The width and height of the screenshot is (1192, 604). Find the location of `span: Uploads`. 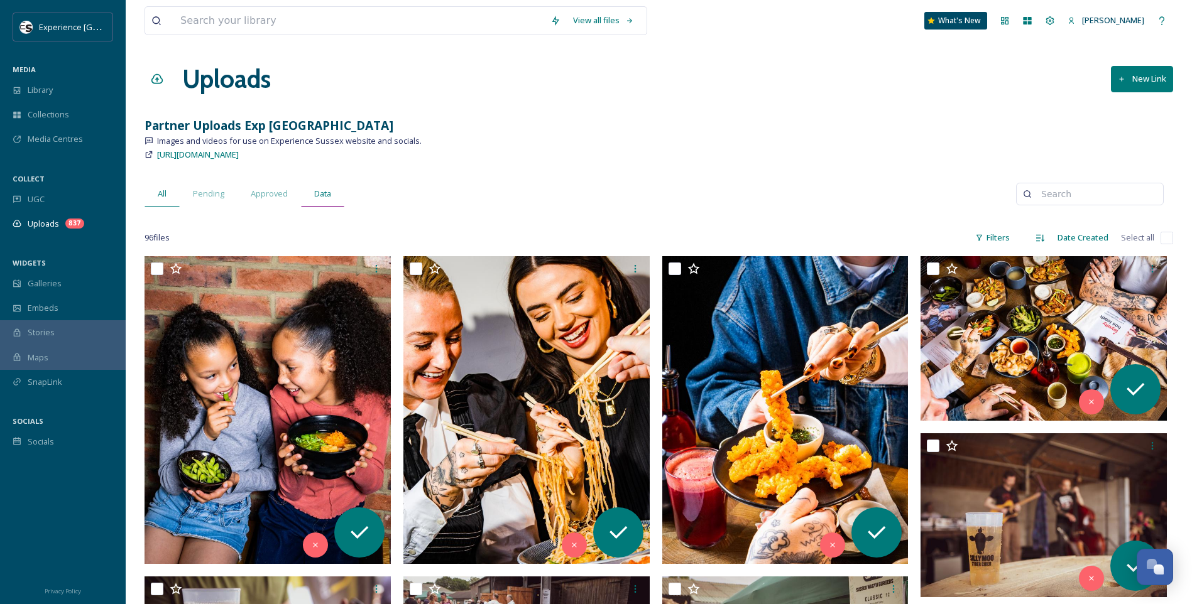

span: Uploads is located at coordinates (43, 224).